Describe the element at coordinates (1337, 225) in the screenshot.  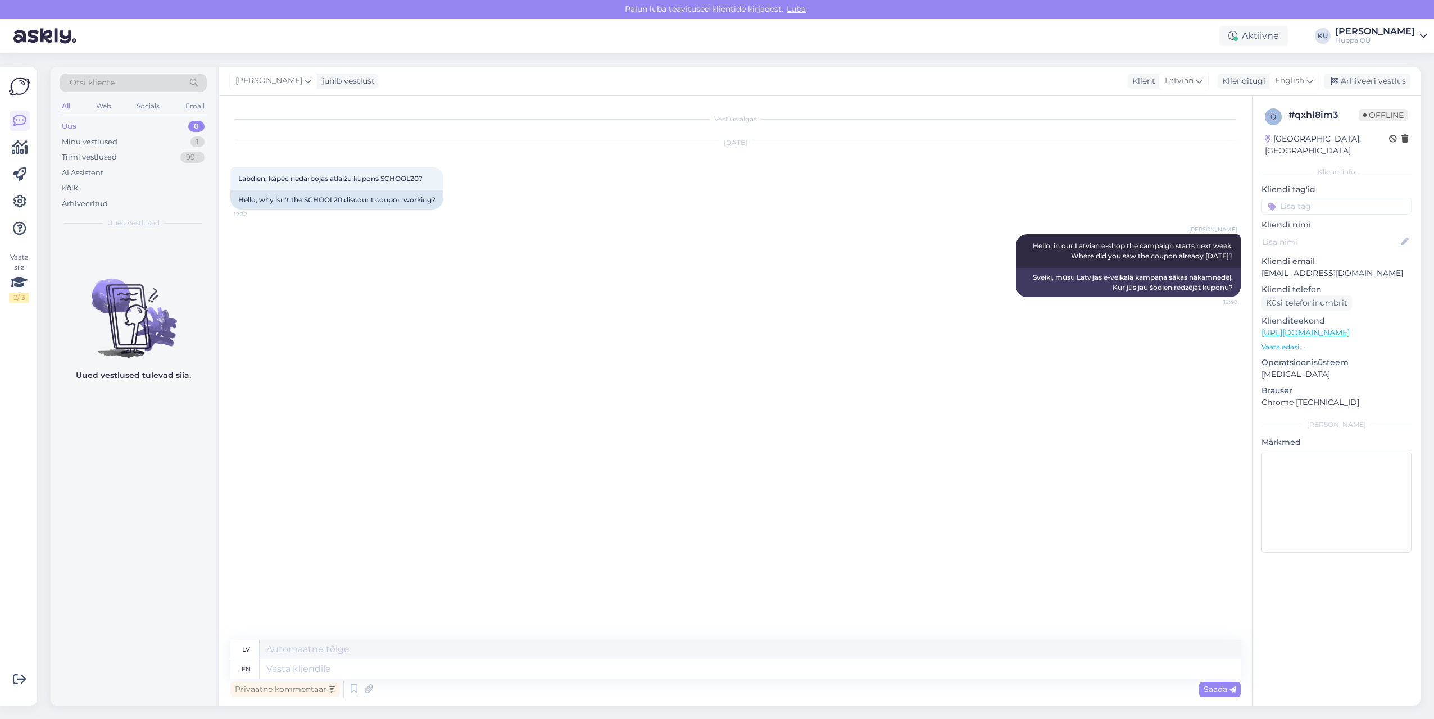
I see `p: Kliendi nimi` at that location.